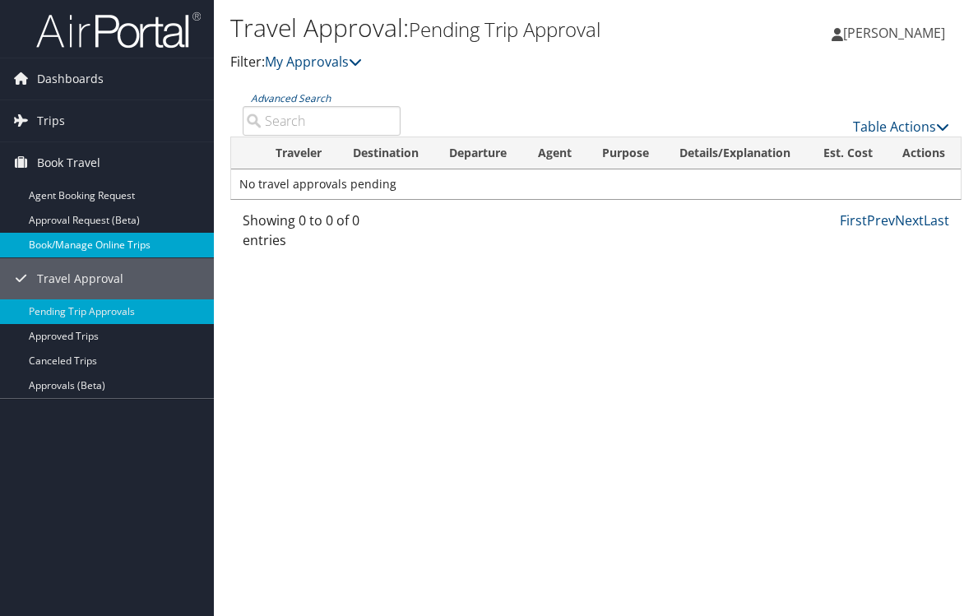 The image size is (978, 616). Describe the element at coordinates (51, 121) in the screenshot. I see `span: Trips` at that location.